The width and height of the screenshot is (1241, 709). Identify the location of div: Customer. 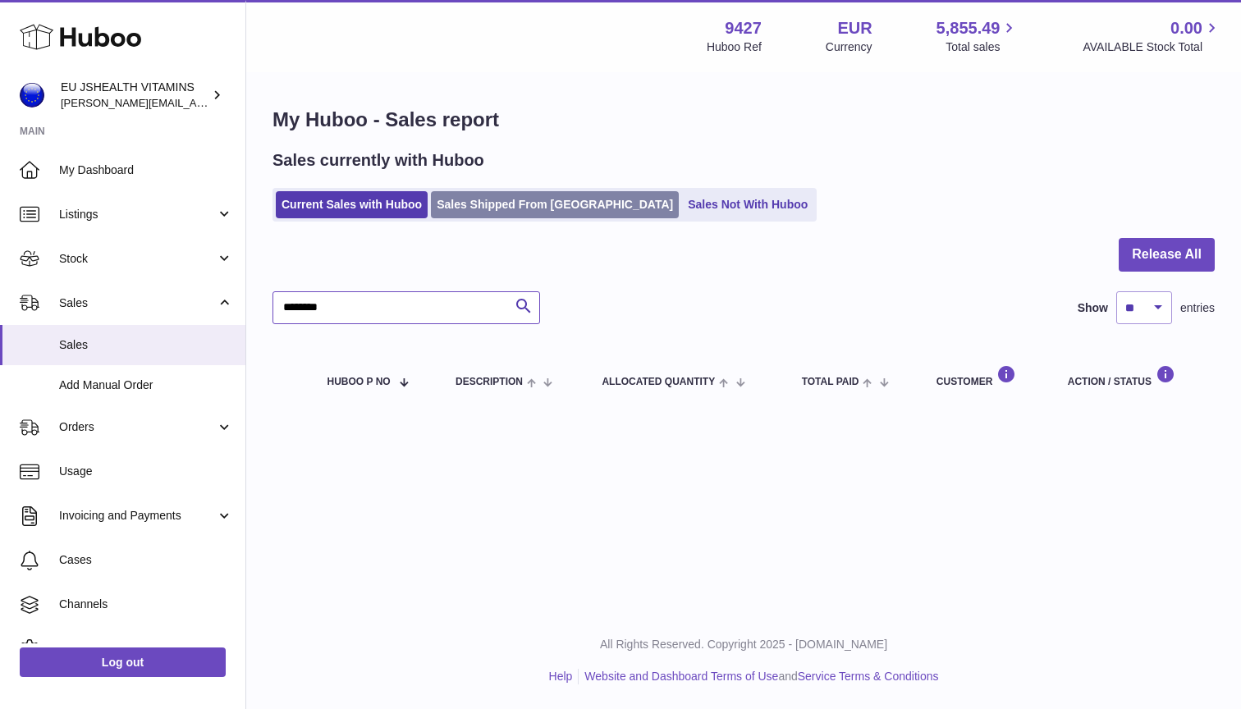
(985, 376).